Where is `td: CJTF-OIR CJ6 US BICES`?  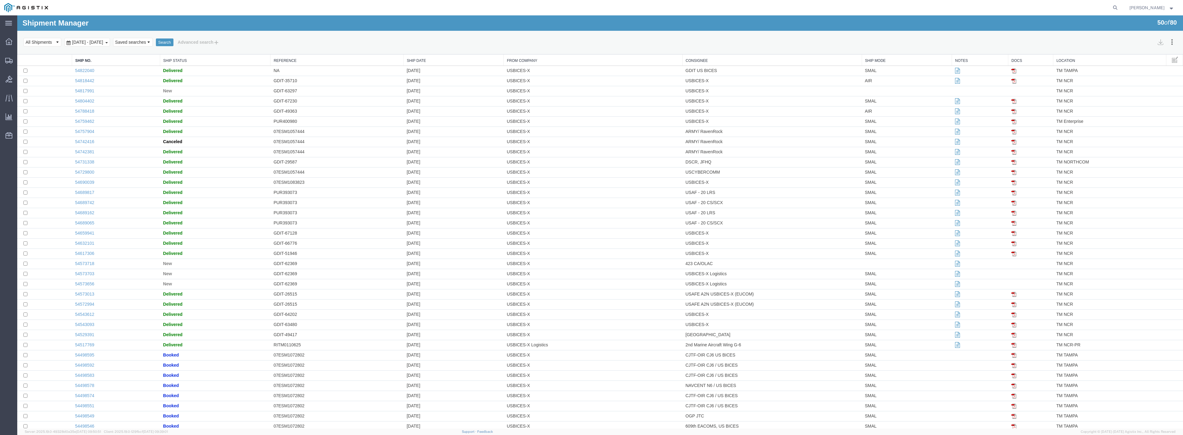
td: CJTF-OIR CJ6 US BICES is located at coordinates (755, 340).